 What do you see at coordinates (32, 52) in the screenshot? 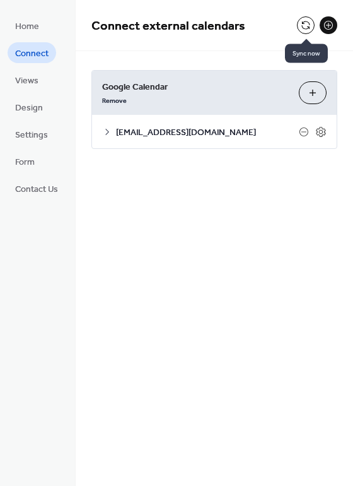
I see `a: Connect` at bounding box center [32, 52].